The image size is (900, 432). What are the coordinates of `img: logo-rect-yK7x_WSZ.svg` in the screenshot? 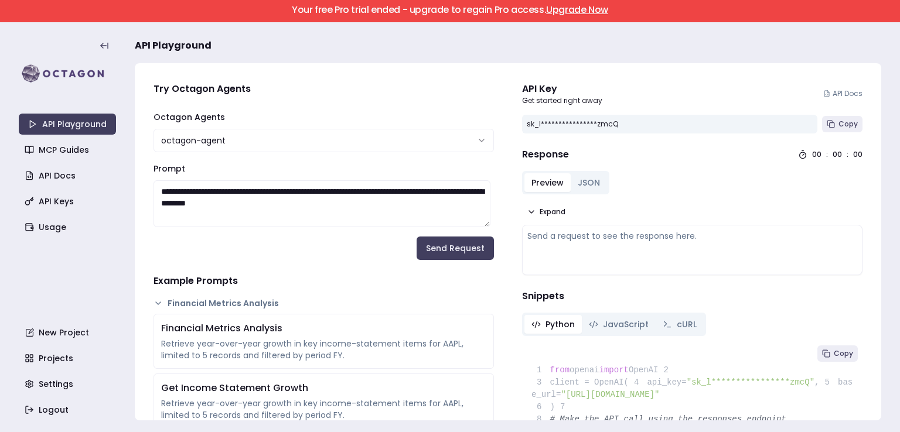 It's located at (67, 74).